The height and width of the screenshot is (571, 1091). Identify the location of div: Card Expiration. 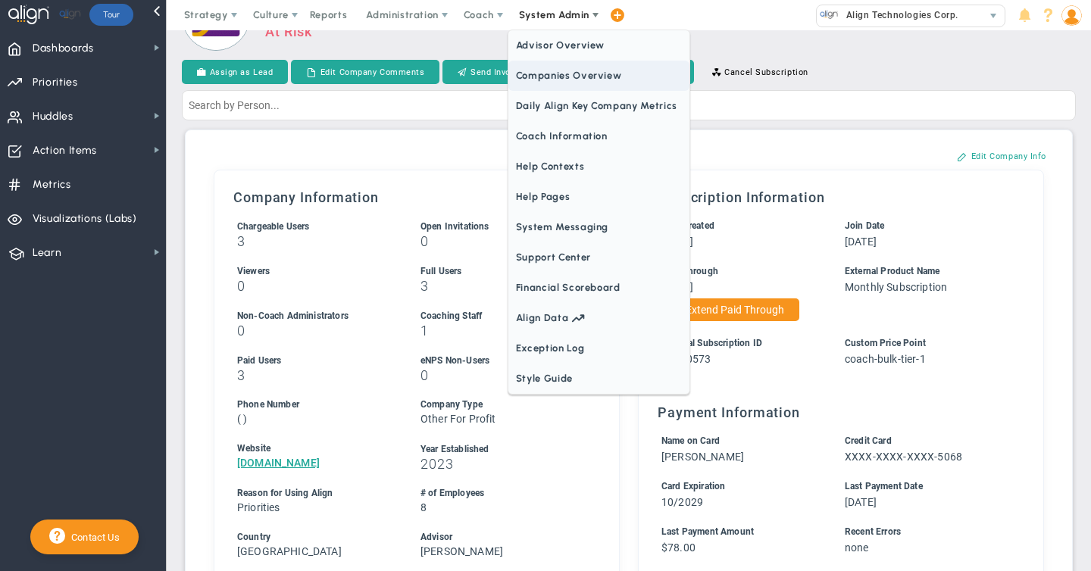
(738, 486).